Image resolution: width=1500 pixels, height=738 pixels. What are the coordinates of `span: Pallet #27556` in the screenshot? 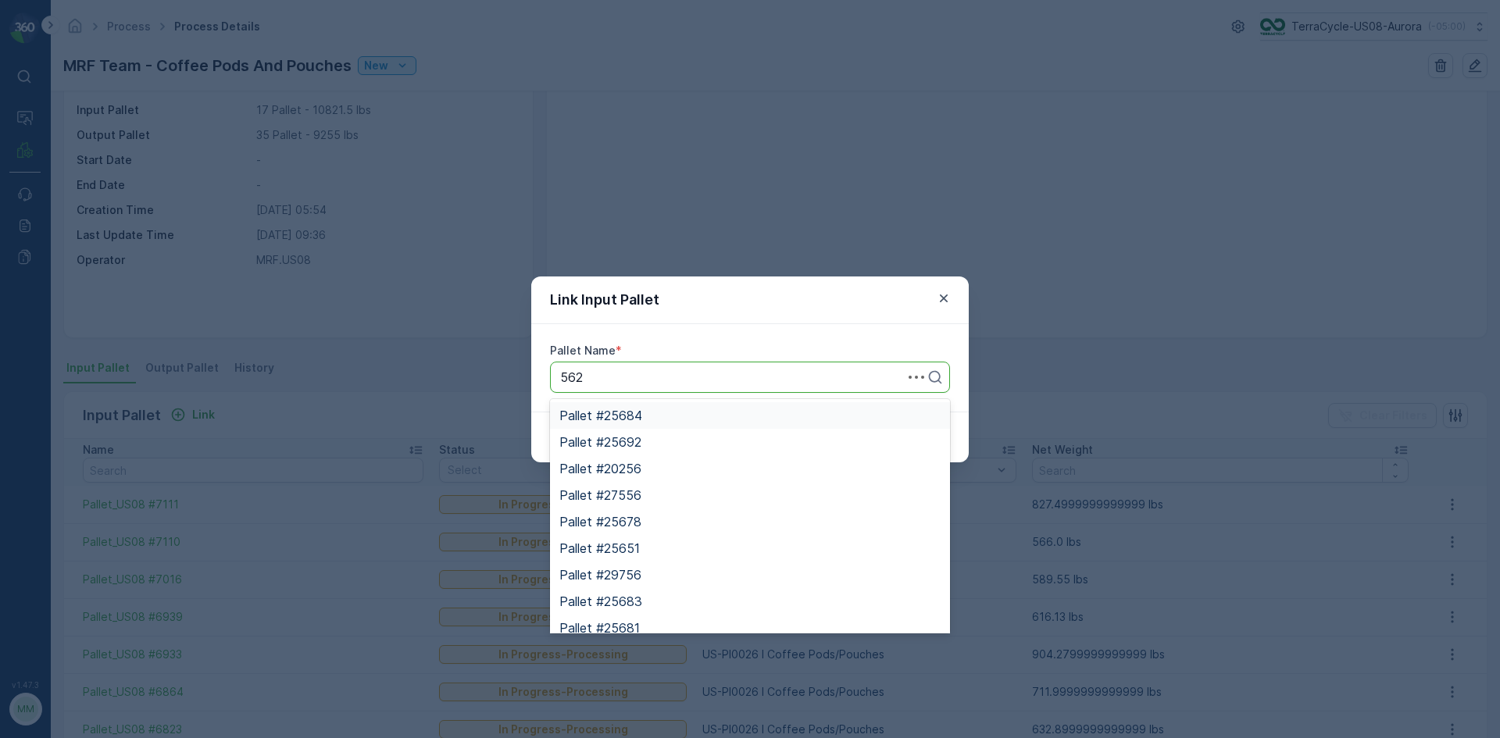 It's located at (600, 495).